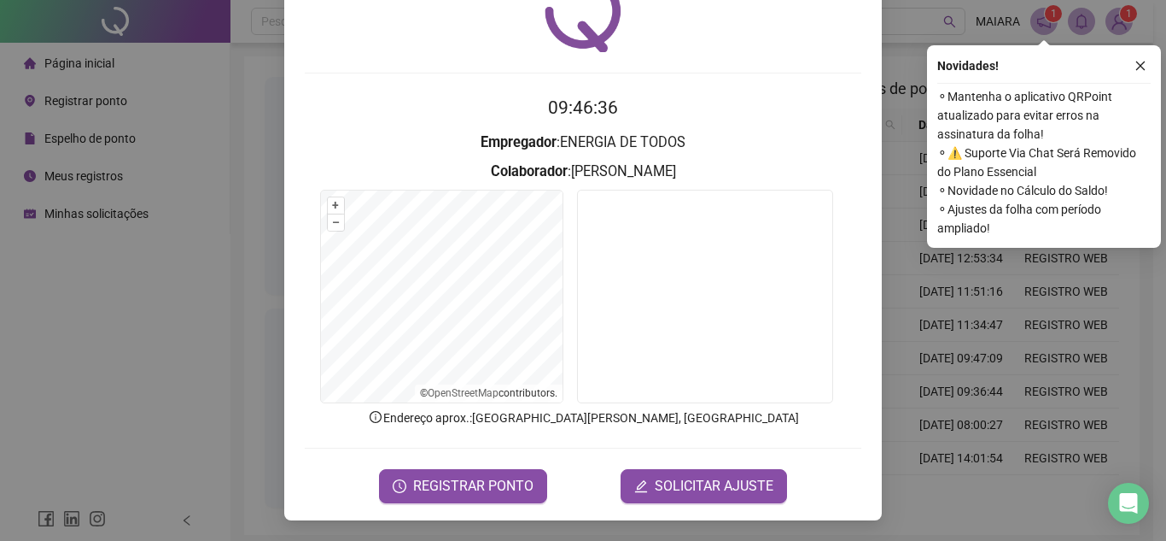 The width and height of the screenshot is (1166, 541). What do you see at coordinates (704, 486) in the screenshot?
I see `button: editSOLICITAR AJUSTE` at bounding box center [704, 486].